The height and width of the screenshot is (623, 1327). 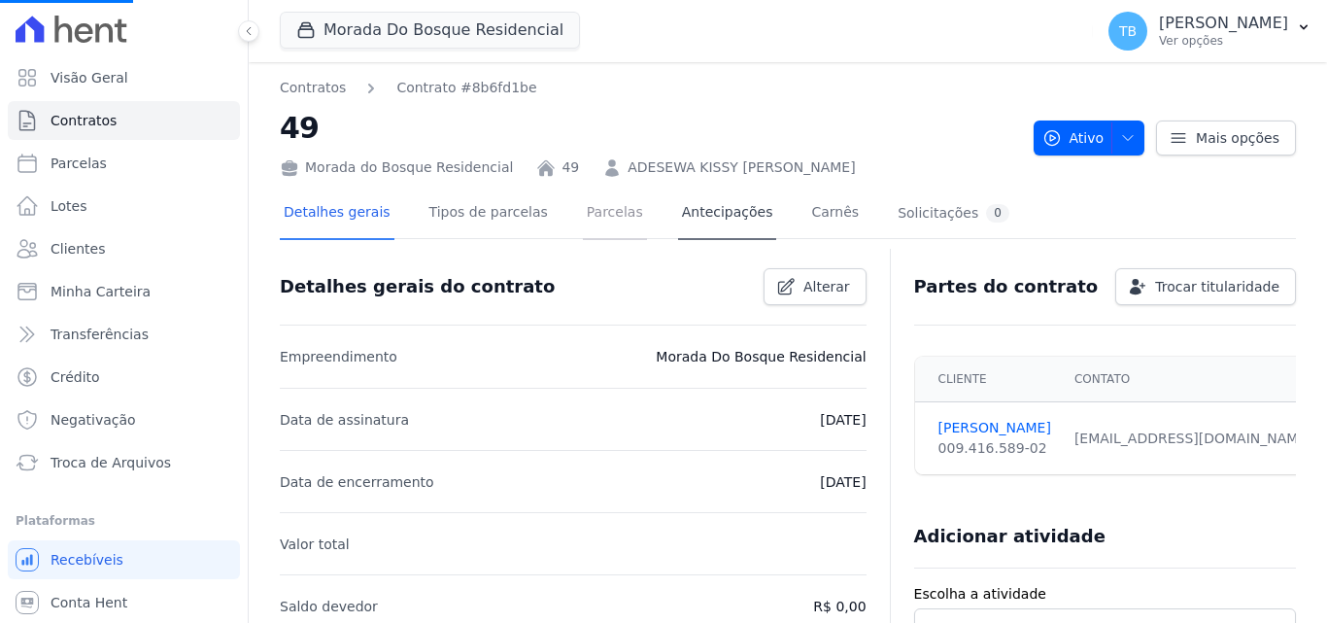 I want to click on a: Mais opções, so click(x=1226, y=138).